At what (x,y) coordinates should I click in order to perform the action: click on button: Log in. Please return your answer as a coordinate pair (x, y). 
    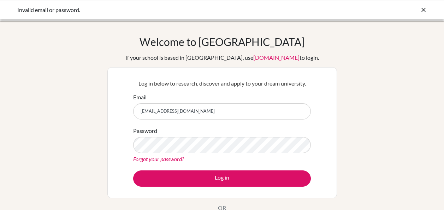
    Looking at the image, I should click on (222, 178).